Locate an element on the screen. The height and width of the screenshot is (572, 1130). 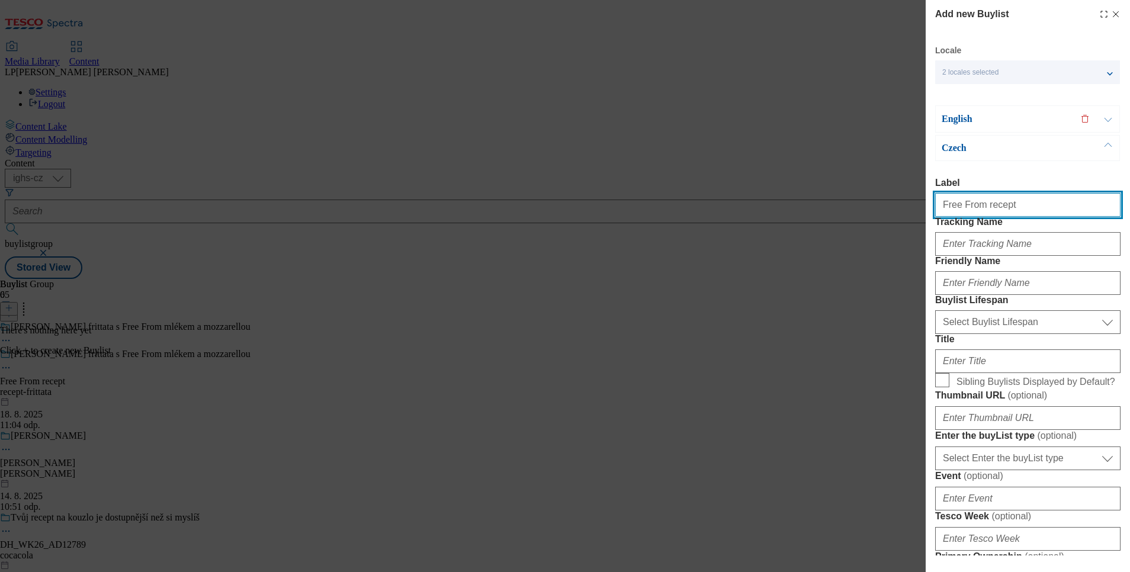
p: English is located at coordinates (1004, 119).